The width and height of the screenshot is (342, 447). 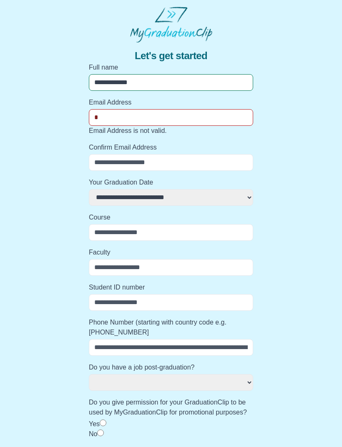 I want to click on label: Do you have a job post-graduation?, so click(x=171, y=368).